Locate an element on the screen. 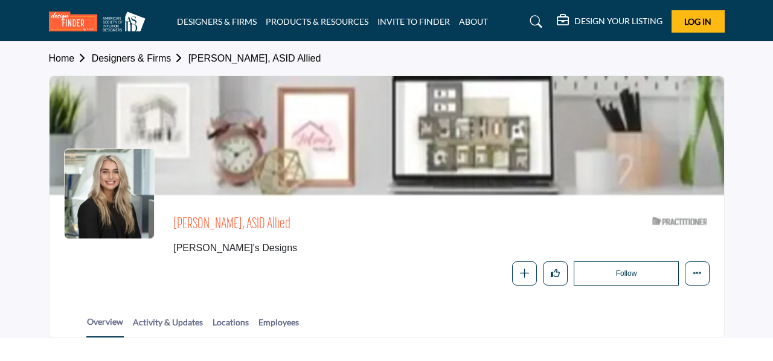  a: Employees is located at coordinates (278, 326).